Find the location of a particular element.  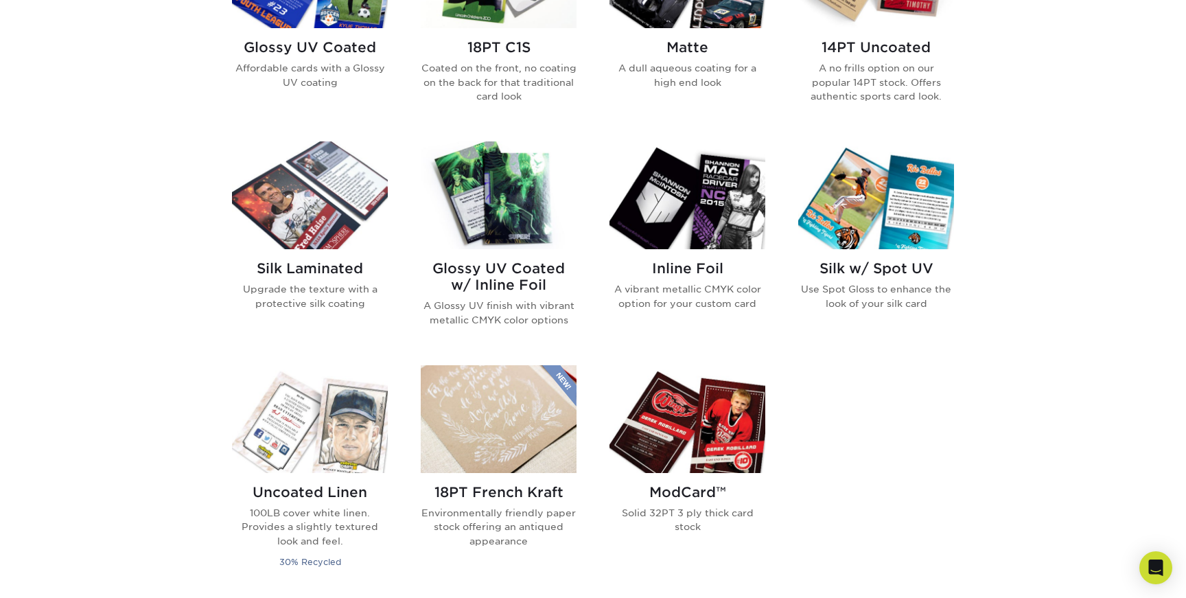

h2: ModCard™ is located at coordinates (687, 492).